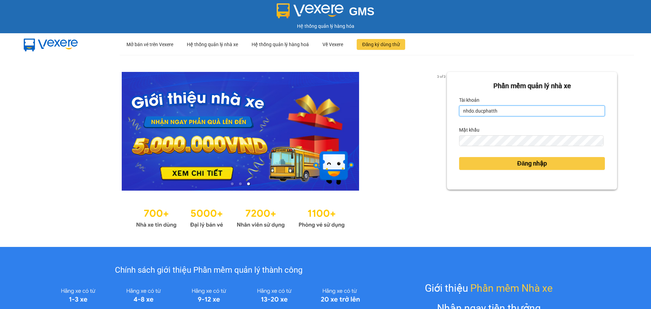 Image resolution: width=651 pixels, height=309 pixels. I want to click on input: Mật khẩu, so click(531, 141).